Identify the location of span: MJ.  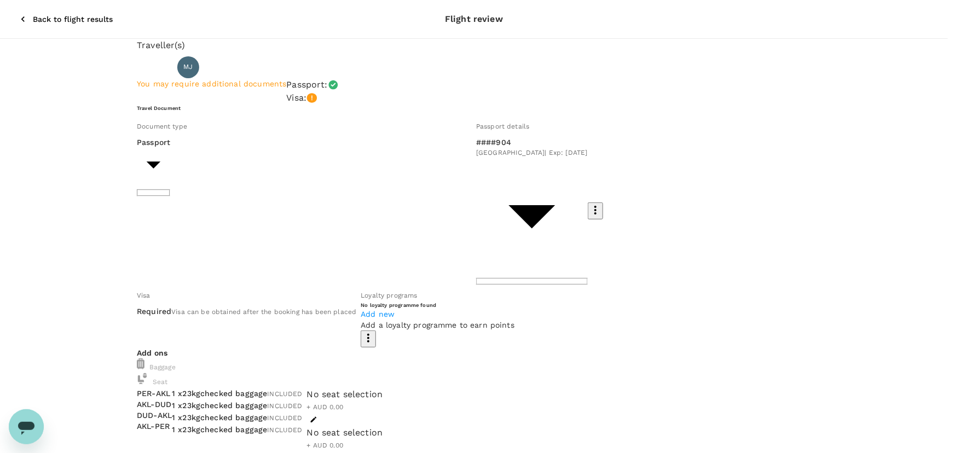
(188, 67).